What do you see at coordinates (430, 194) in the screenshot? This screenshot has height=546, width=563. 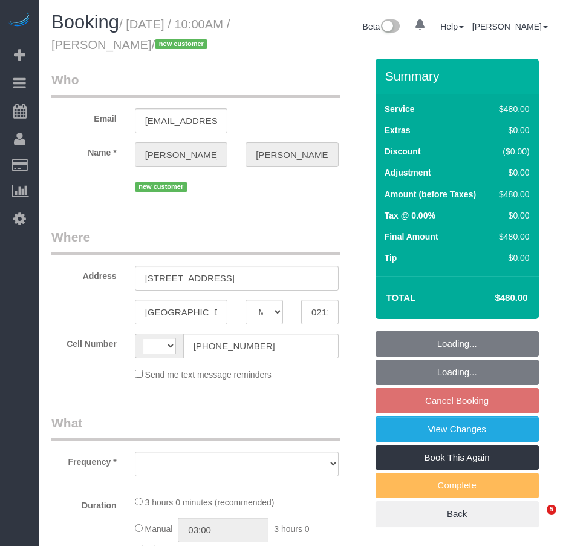 I see `label: Amount (before Taxes)` at bounding box center [430, 194].